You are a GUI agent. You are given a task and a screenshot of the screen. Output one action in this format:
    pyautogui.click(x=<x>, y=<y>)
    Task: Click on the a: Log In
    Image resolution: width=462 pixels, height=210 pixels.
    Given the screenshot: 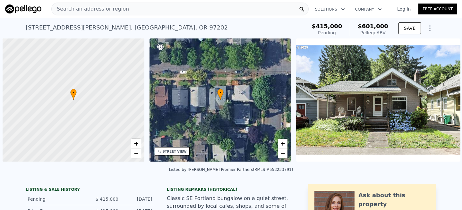 What is the action you would take?
    pyautogui.click(x=404, y=9)
    